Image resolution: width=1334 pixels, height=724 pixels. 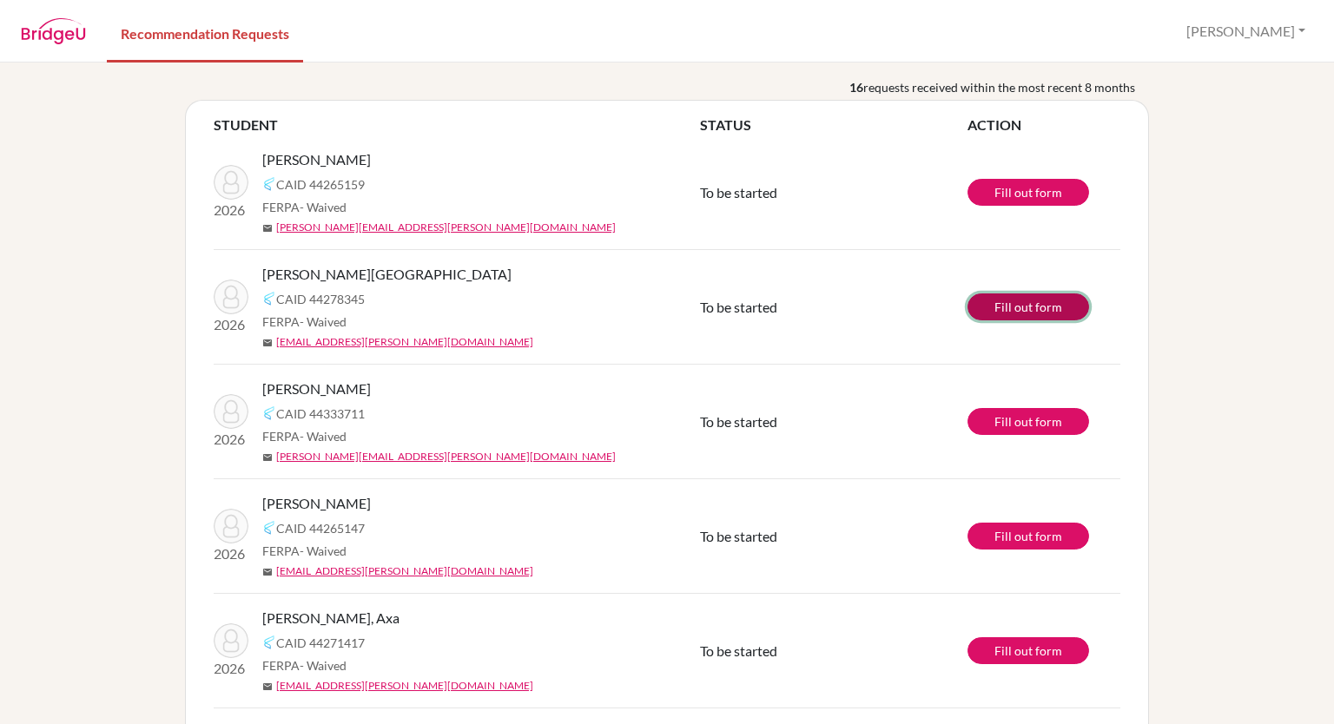 I want to click on span: requests received within the most recent 8 months, so click(x=998, y=87).